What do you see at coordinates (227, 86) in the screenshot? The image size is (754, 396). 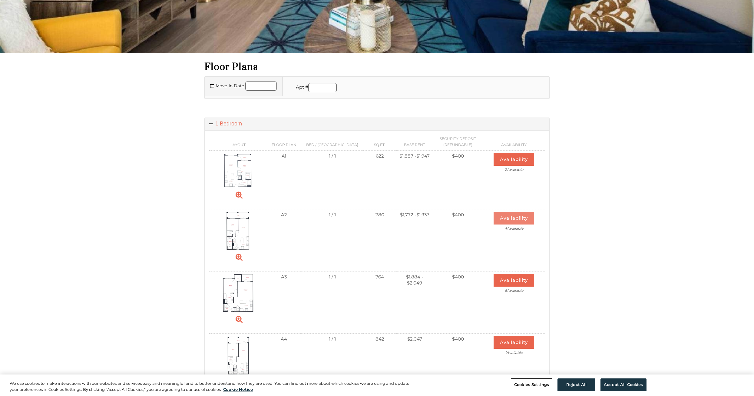 I see `label: Move-In Date` at bounding box center [227, 86].